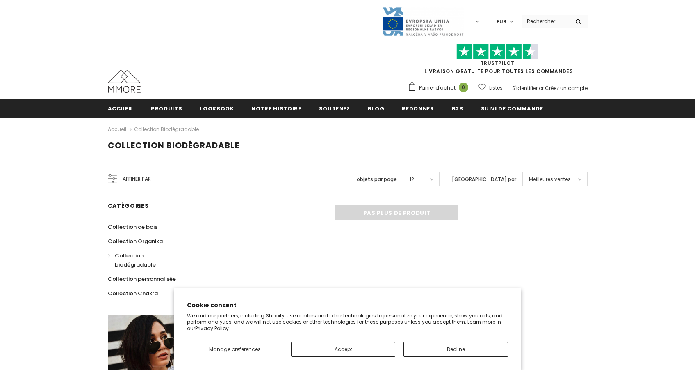 This screenshot has width=695, height=370. What do you see at coordinates (235, 349) in the screenshot?
I see `button: Manage preferences` at bounding box center [235, 349].